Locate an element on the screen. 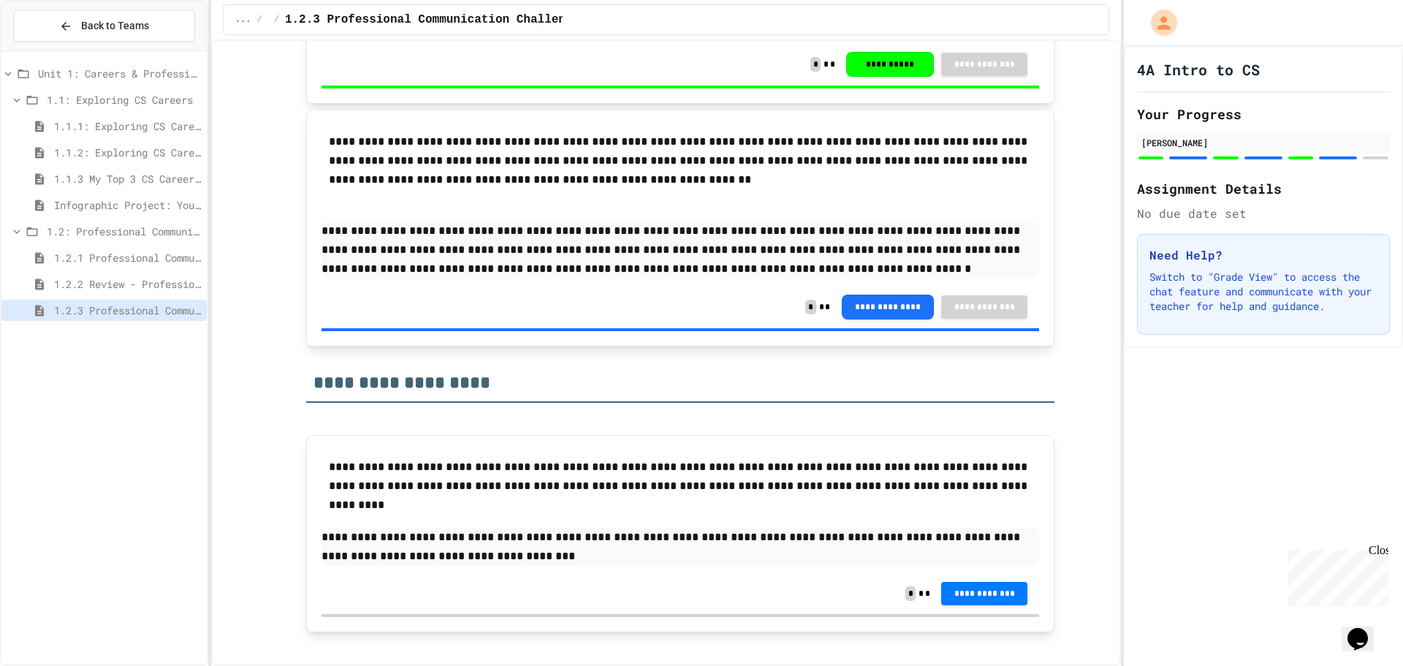 The width and height of the screenshot is (1403, 666). h1: 4A Intro to CS is located at coordinates (1198, 69).